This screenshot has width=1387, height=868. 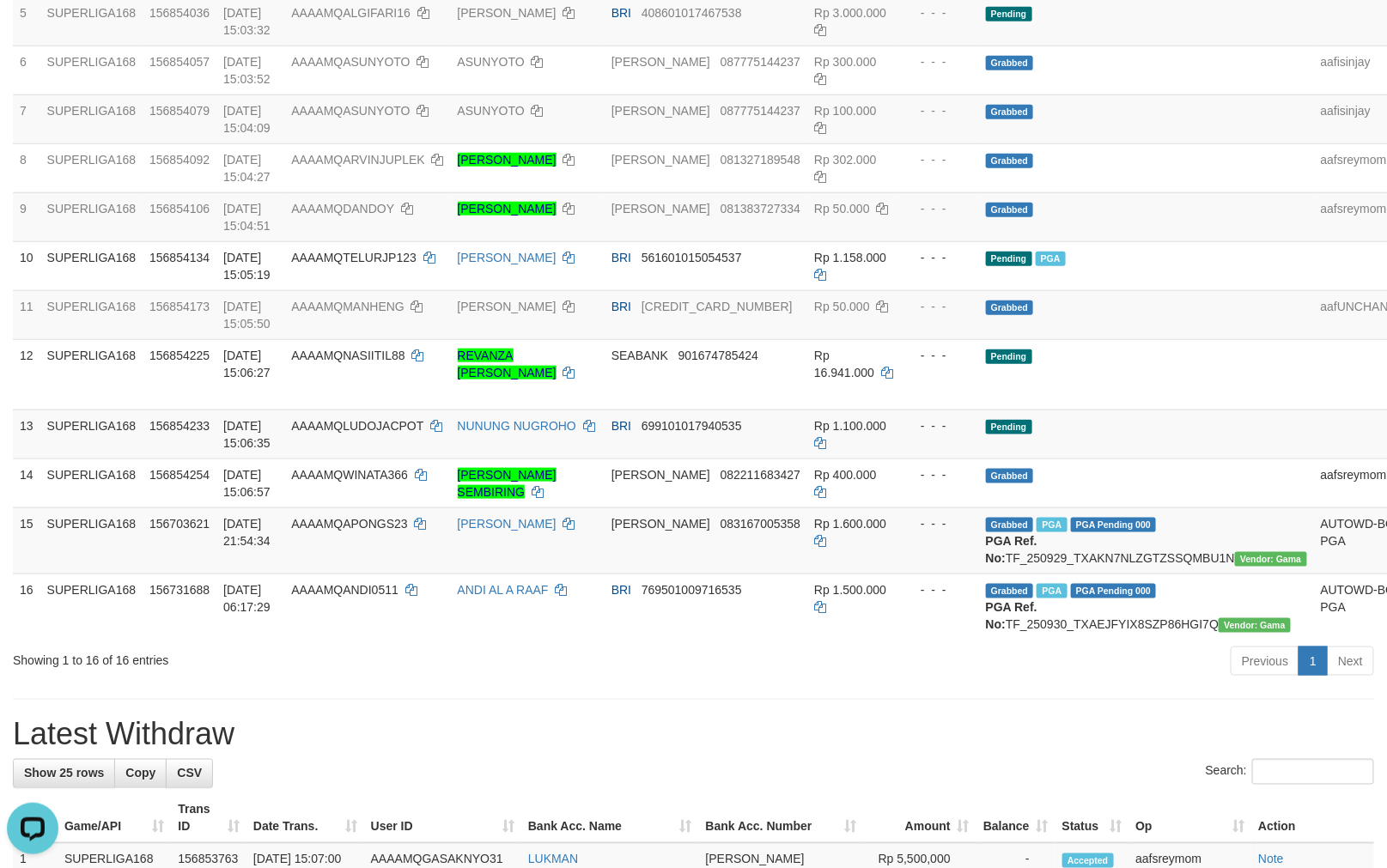 What do you see at coordinates (32, 32) in the screenshot?
I see `button: Open LiveChat chat widget` at bounding box center [32, 32].